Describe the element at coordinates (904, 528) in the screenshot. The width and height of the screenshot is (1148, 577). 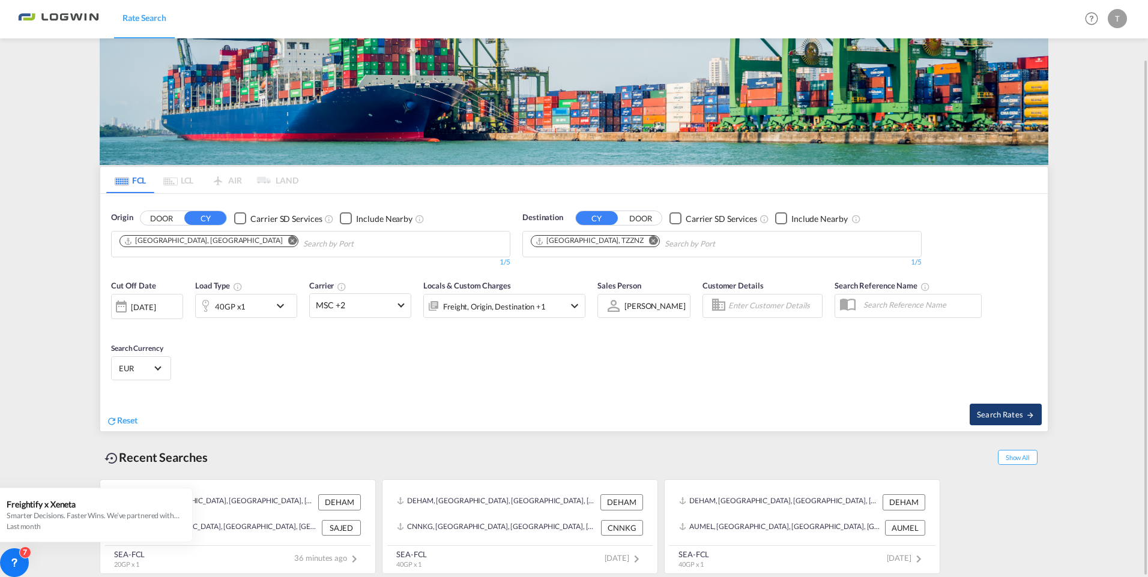
I see `div: AUMEL` at that location.